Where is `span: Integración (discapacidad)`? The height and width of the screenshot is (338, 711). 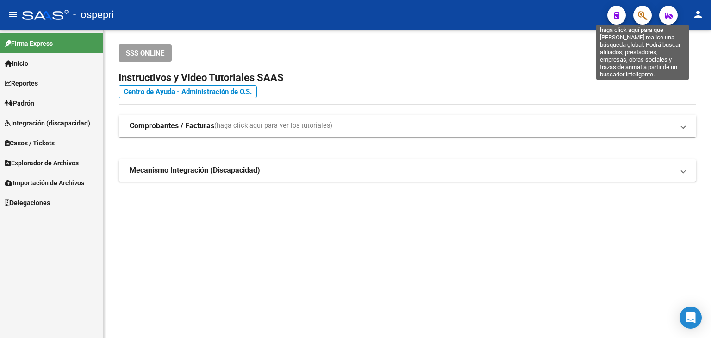 span: Integración (discapacidad) is located at coordinates (47, 123).